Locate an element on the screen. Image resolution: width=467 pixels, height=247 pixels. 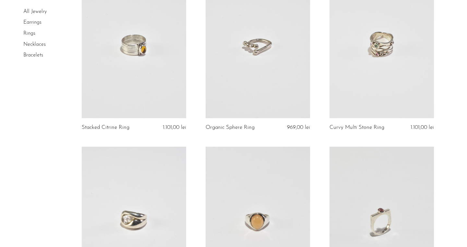
a: Rings is located at coordinates (29, 33).